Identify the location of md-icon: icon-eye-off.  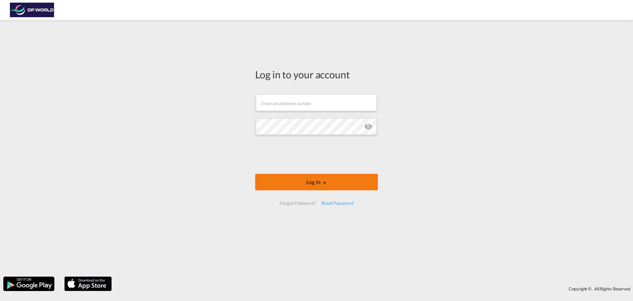
(368, 126).